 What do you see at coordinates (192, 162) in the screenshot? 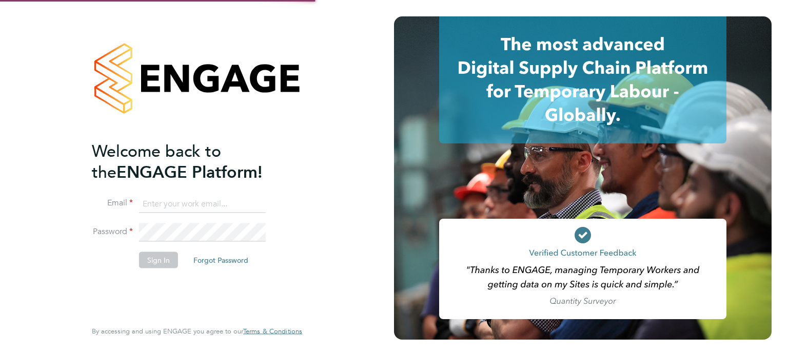
I see `h2: ENGAGE Platform!` at bounding box center [192, 162].